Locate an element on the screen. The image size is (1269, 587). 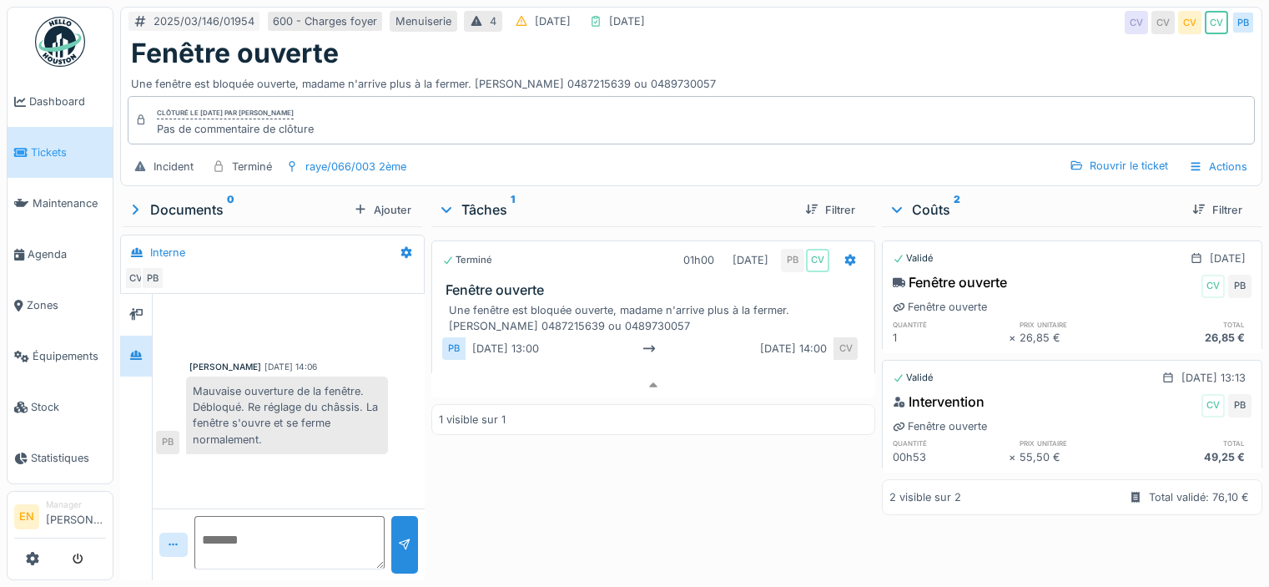
div: 1 visible sur 1 is located at coordinates (472, 419).